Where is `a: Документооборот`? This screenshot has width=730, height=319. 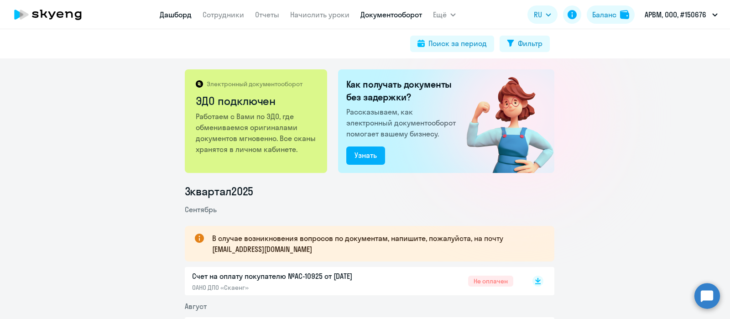
a: Документооборот is located at coordinates (391, 15).